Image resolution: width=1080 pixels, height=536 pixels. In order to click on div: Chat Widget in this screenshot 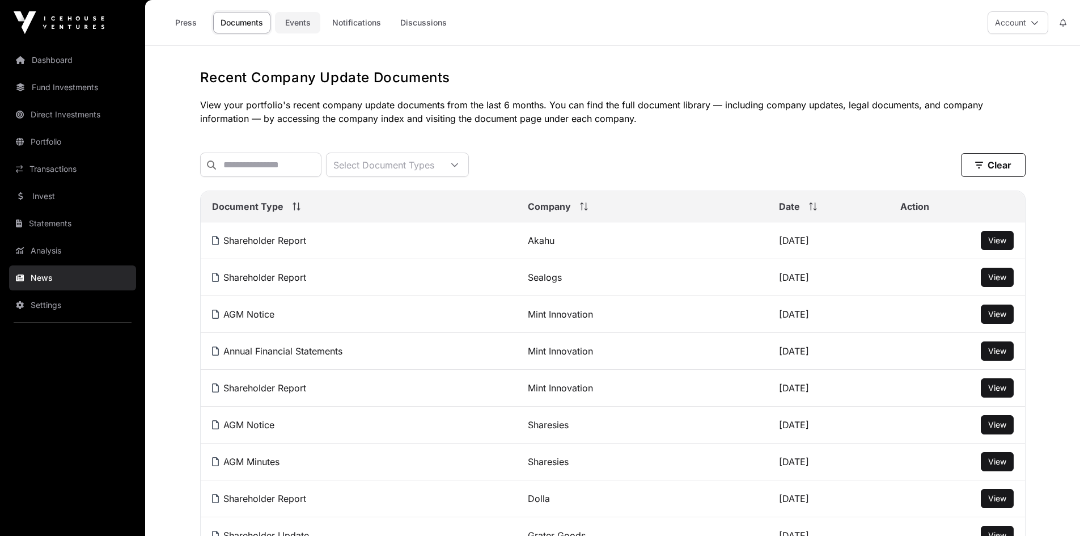, I will do `click(1051, 508)`.